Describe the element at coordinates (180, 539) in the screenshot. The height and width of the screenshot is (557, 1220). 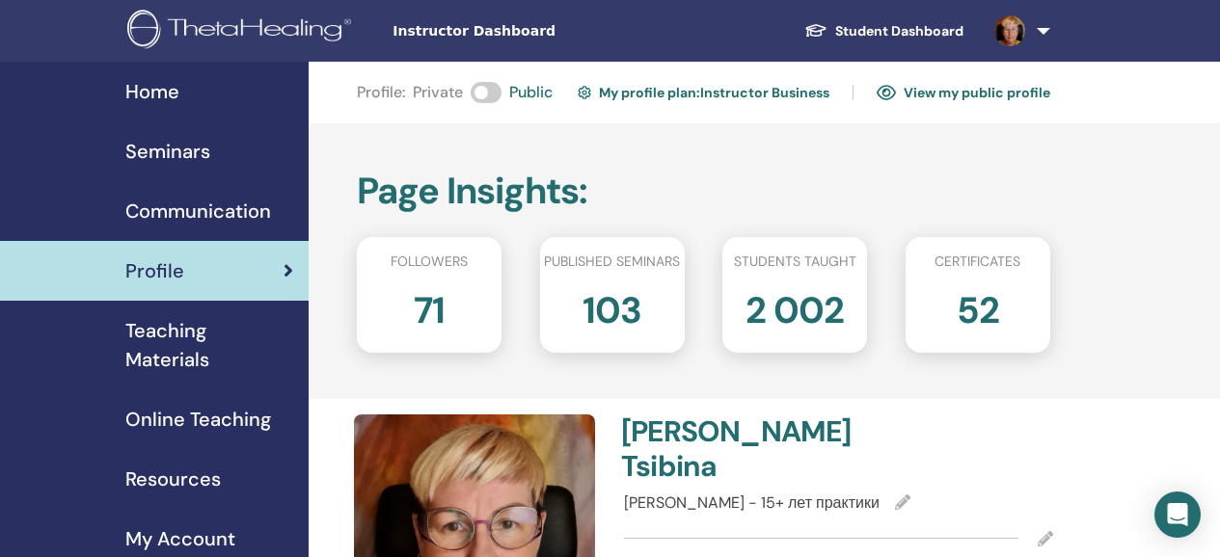
I see `span: My Account` at that location.